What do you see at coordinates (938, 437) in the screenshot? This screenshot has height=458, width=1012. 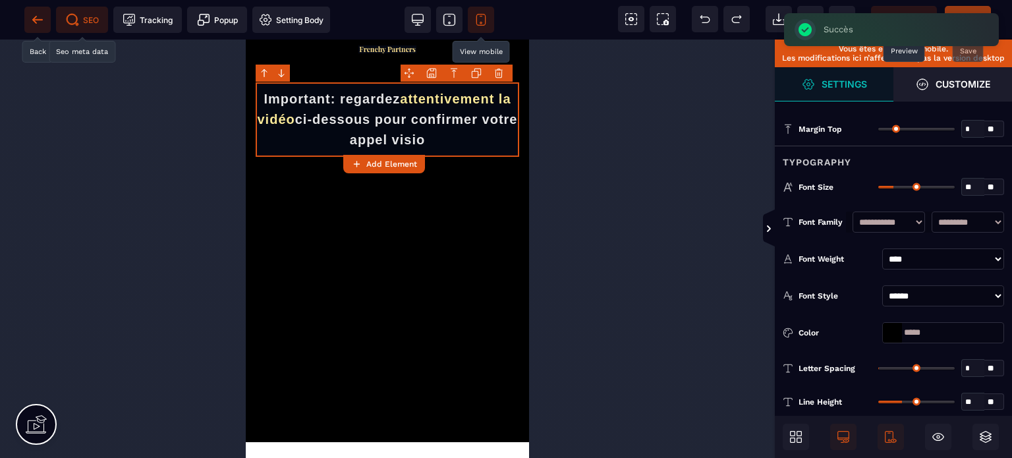 I see `span: Hide/Show Block` at bounding box center [938, 437].